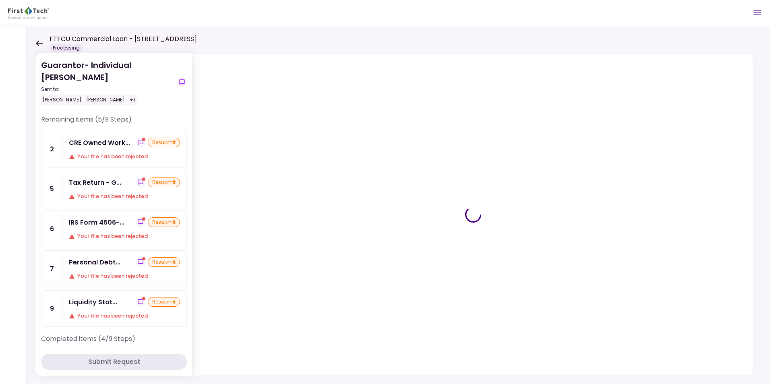  I want to click on div: Tax Return - Guarantor, so click(95, 182).